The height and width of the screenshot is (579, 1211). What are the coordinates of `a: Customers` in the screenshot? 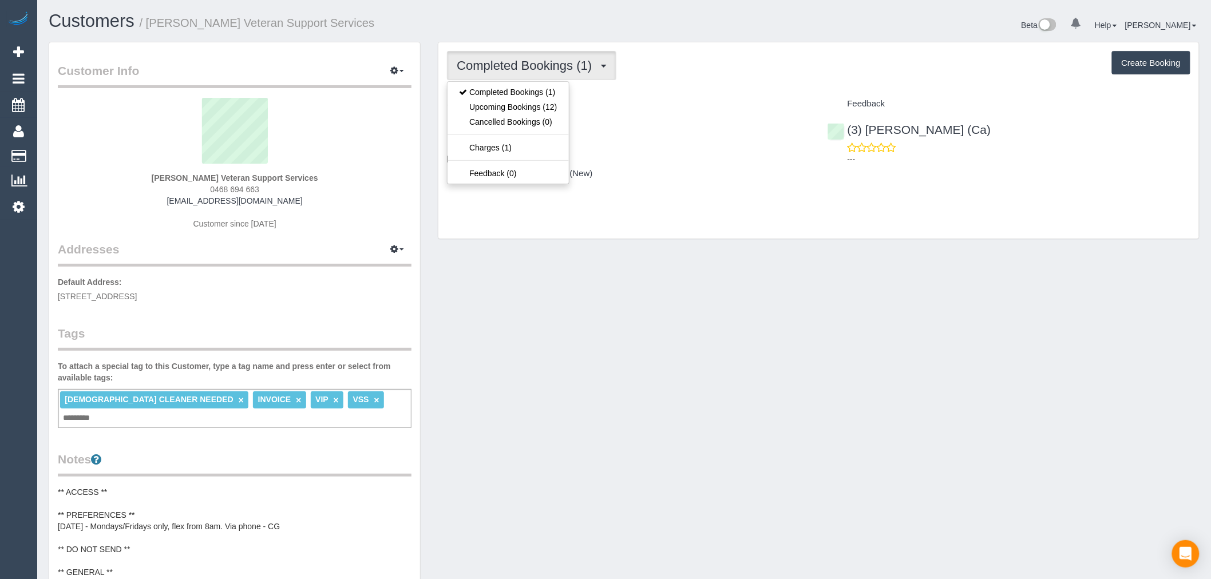 It's located at (92, 21).